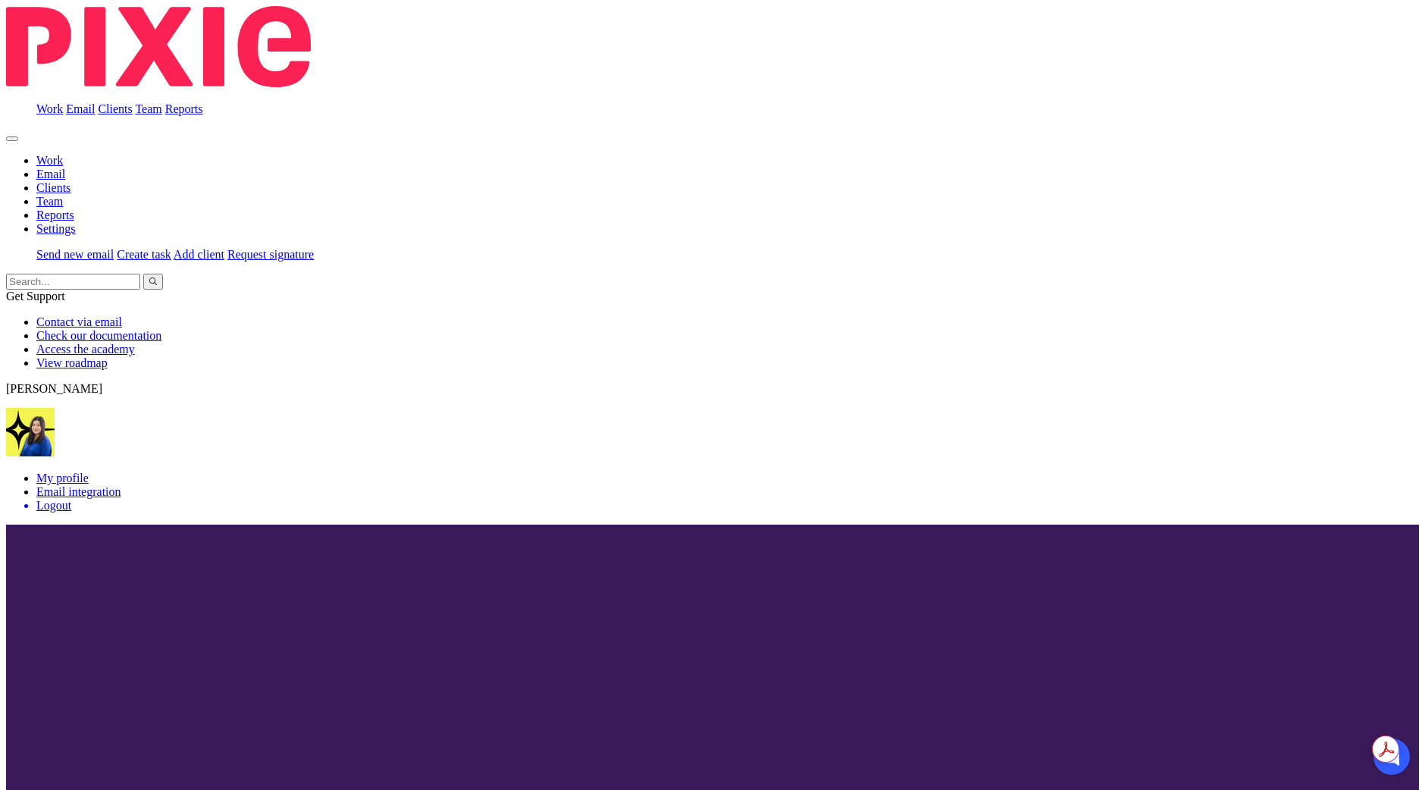 This screenshot has width=1425, height=790. Describe the element at coordinates (86, 349) in the screenshot. I see `span: Access the academy` at that location.